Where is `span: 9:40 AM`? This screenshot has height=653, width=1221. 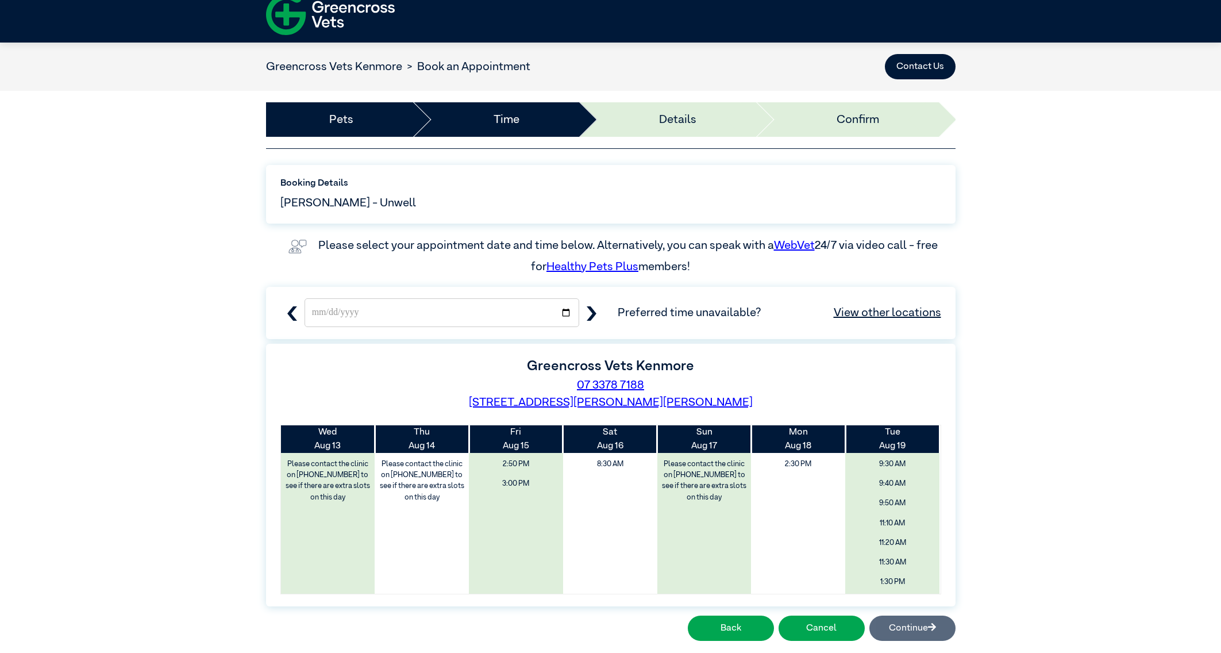
span: 9:40 AM is located at coordinates (892, 483).